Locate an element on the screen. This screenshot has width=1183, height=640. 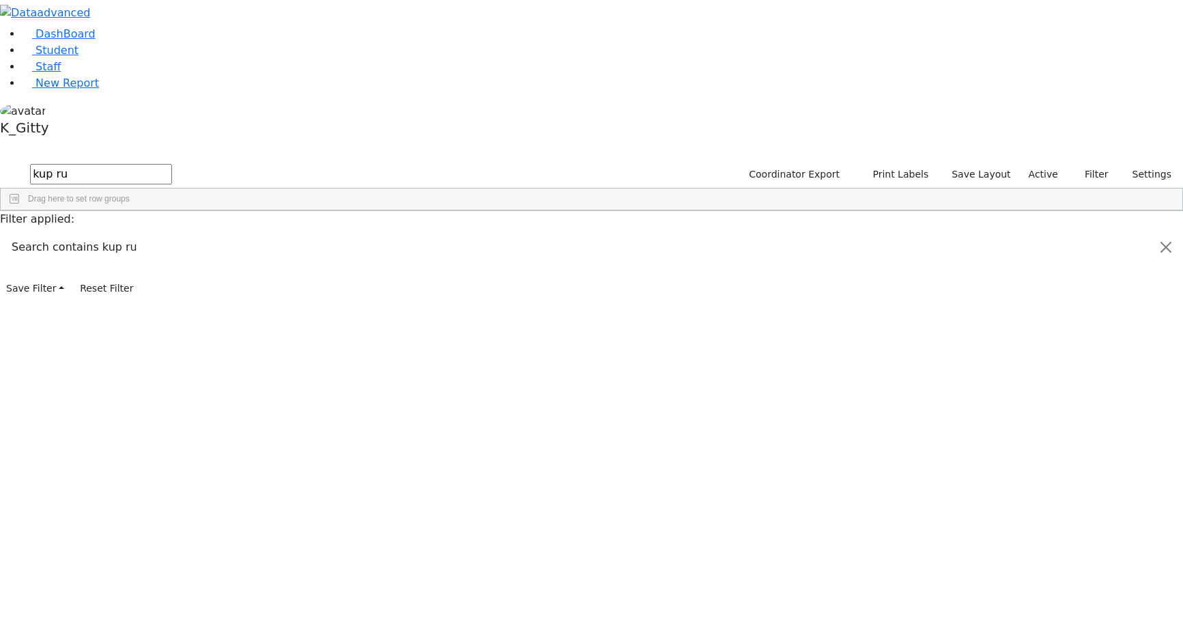
button: Coordinator Export is located at coordinates (793, 174).